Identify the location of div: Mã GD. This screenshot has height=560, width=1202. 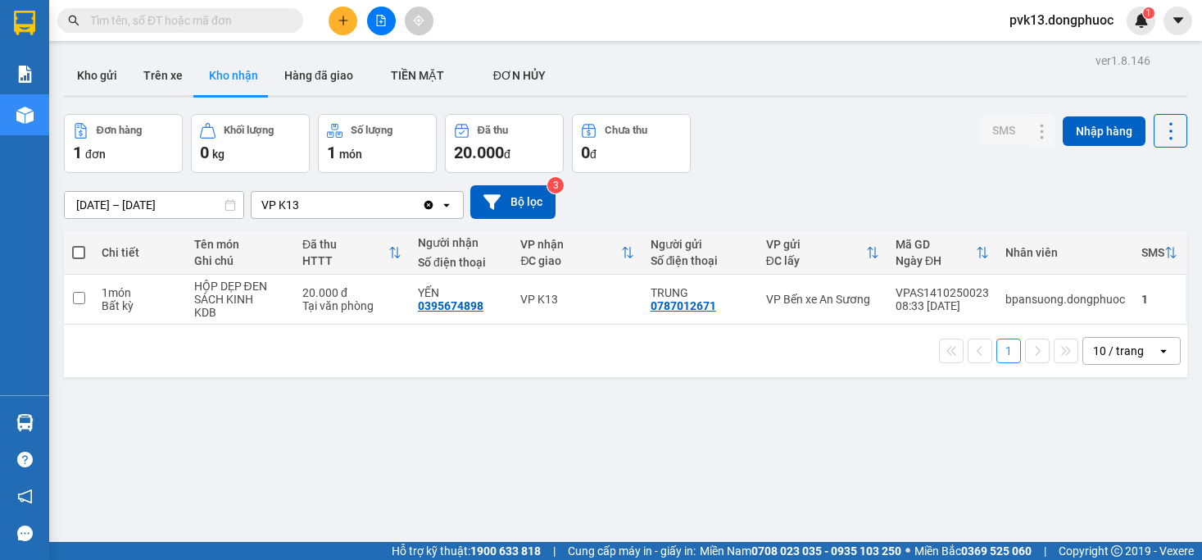
(936, 244).